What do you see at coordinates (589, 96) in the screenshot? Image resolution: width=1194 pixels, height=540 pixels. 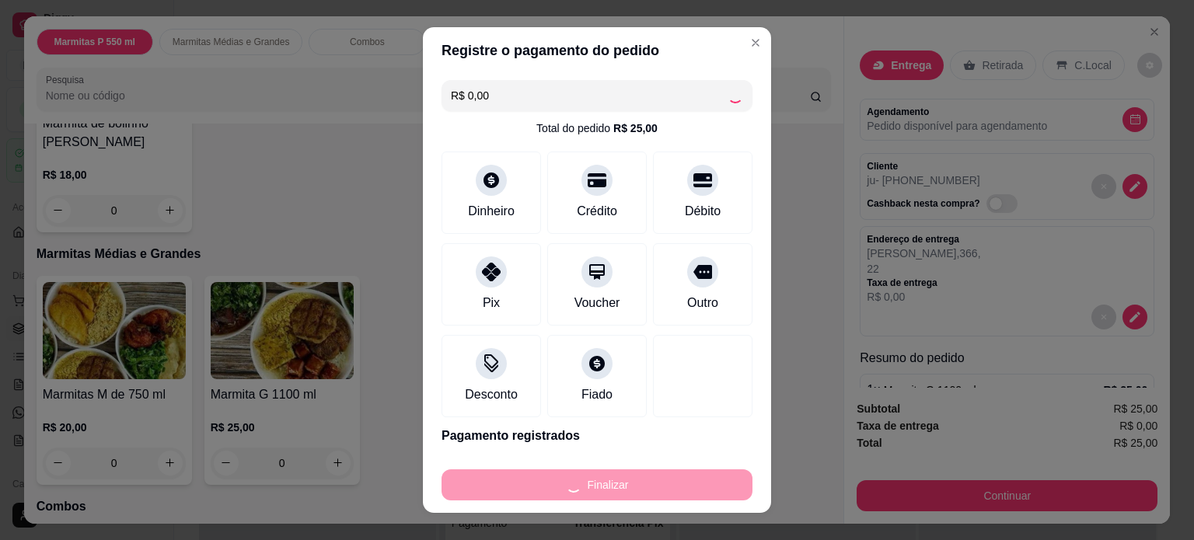 I see `input: Ex.: hambúrguer de cordeiro` at bounding box center [589, 96].